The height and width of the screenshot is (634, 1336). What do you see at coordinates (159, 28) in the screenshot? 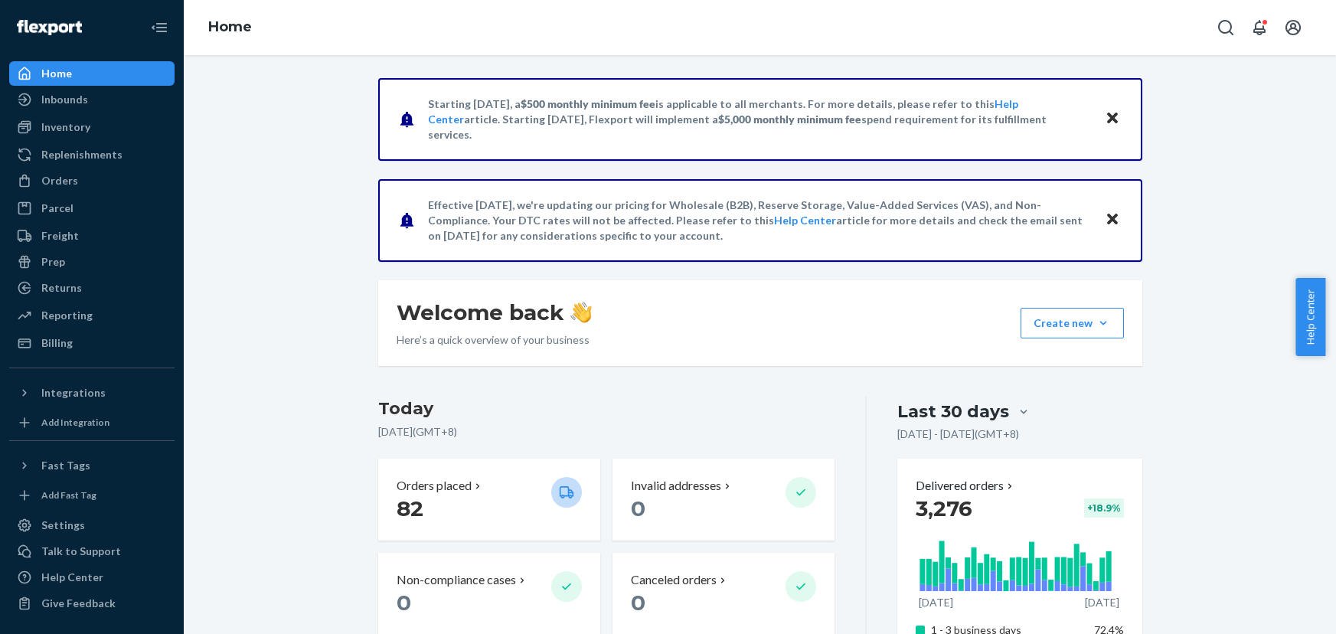
I see `button: Close Navigation` at bounding box center [159, 28].